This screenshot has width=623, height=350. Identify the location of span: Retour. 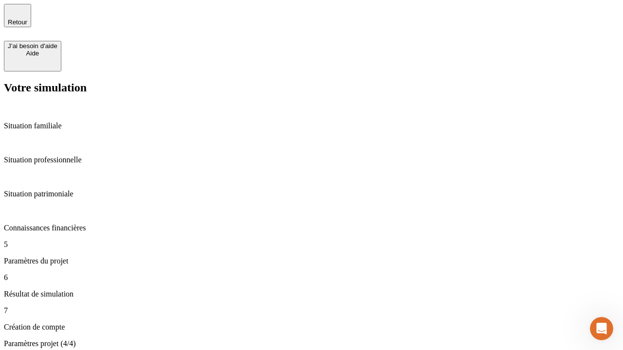
(18, 22).